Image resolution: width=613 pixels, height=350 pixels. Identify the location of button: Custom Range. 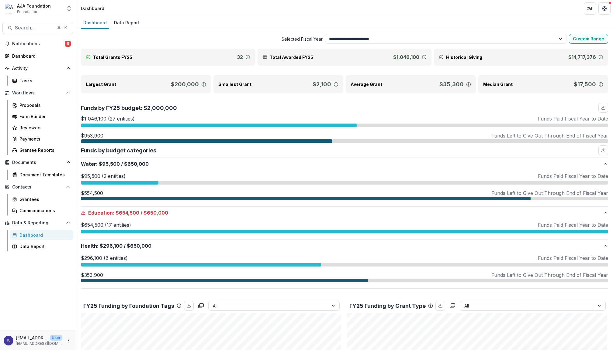
(588, 39).